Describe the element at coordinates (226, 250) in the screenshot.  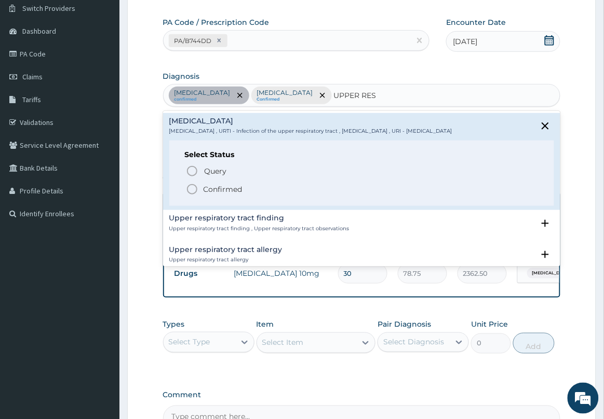
I see `h4: Upper respiratory tract allergy` at that location.